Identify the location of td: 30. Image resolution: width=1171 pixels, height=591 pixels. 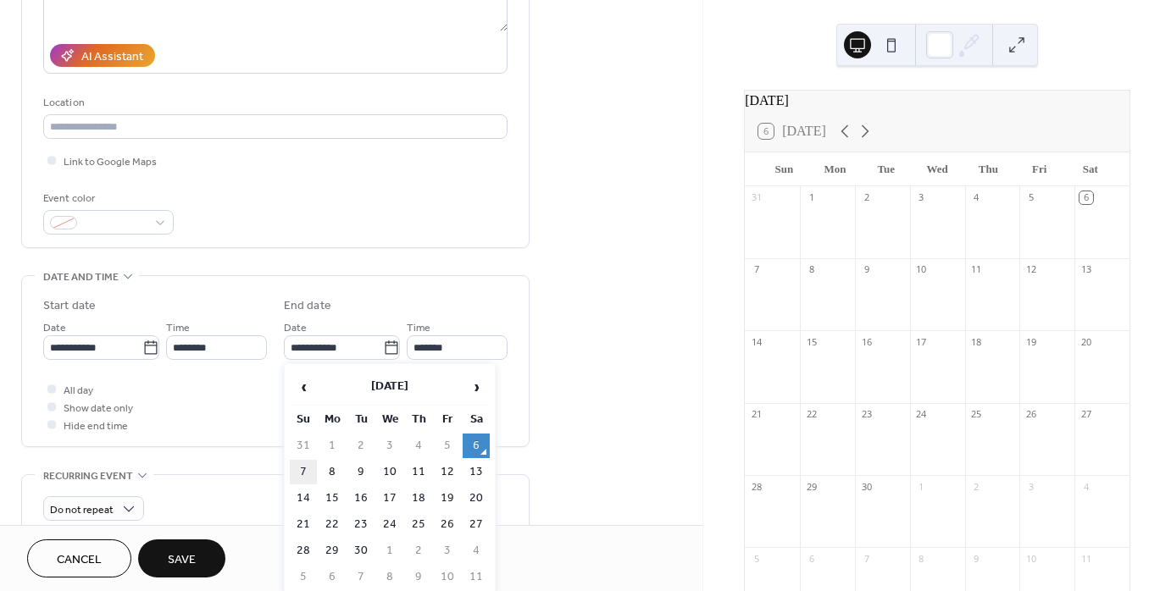
(361, 551).